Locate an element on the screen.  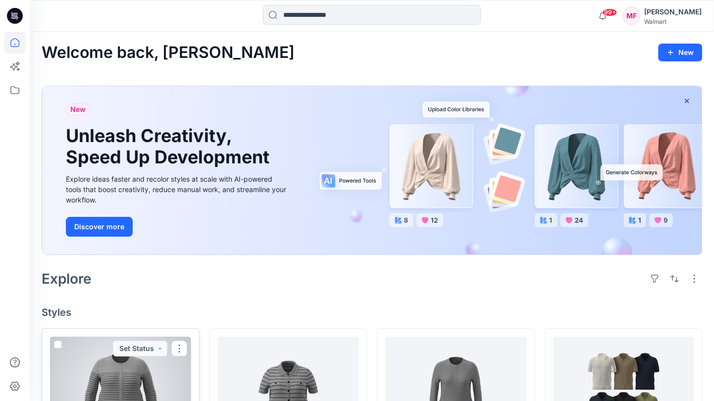
h1: Unleash Creativity, Speed Up Development is located at coordinates (170, 146).